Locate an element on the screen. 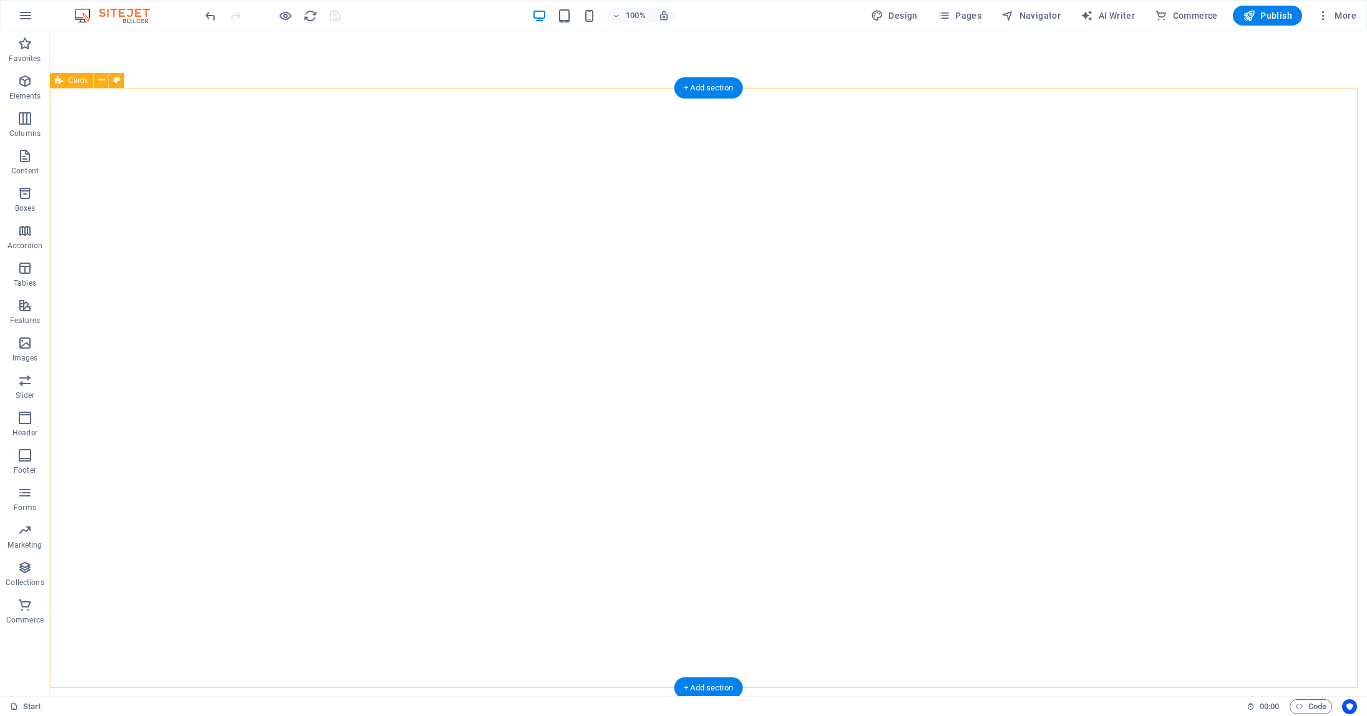 Image resolution: width=1367 pixels, height=716 pixels. span: Publish is located at coordinates (1267, 16).